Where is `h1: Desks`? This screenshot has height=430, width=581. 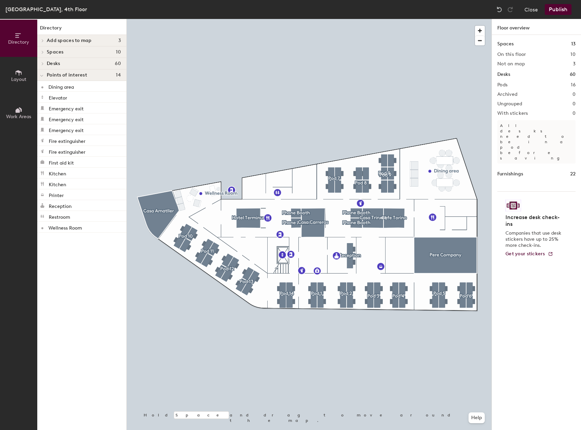 h1: Desks is located at coordinates (504, 75).